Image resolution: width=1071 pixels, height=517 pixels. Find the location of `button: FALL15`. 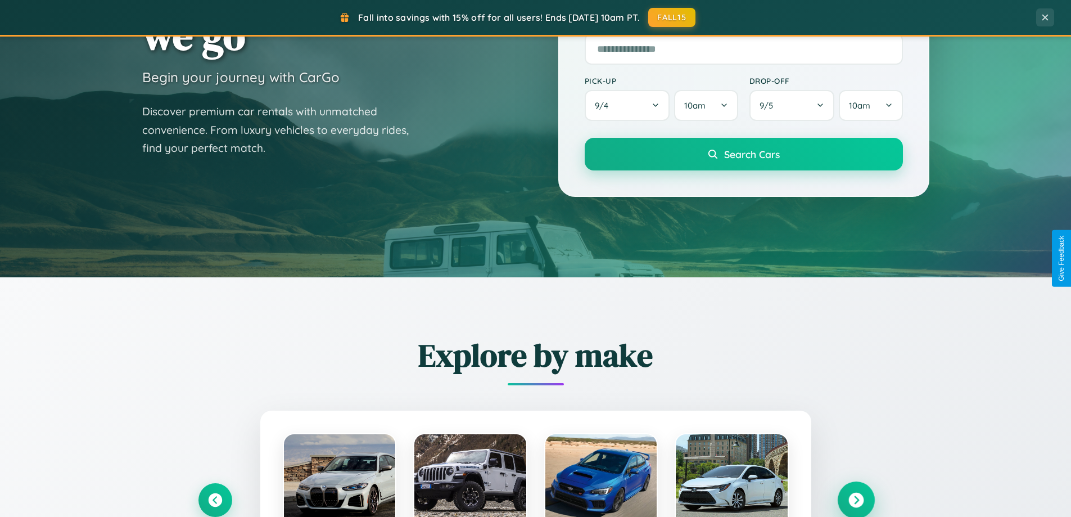

button: FALL15 is located at coordinates (672, 17).